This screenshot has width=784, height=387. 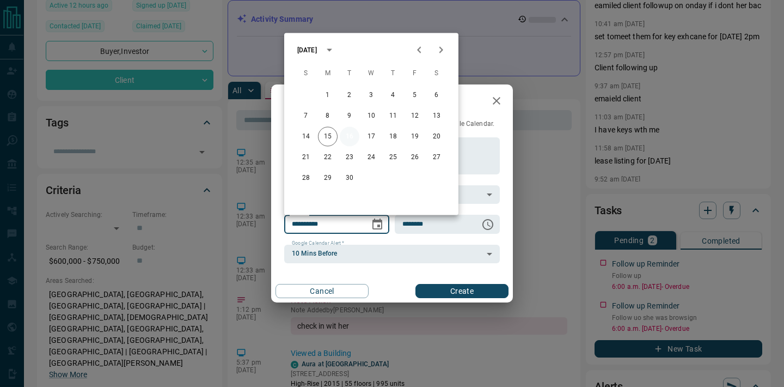 I want to click on span: Tuesday, so click(x=350, y=73).